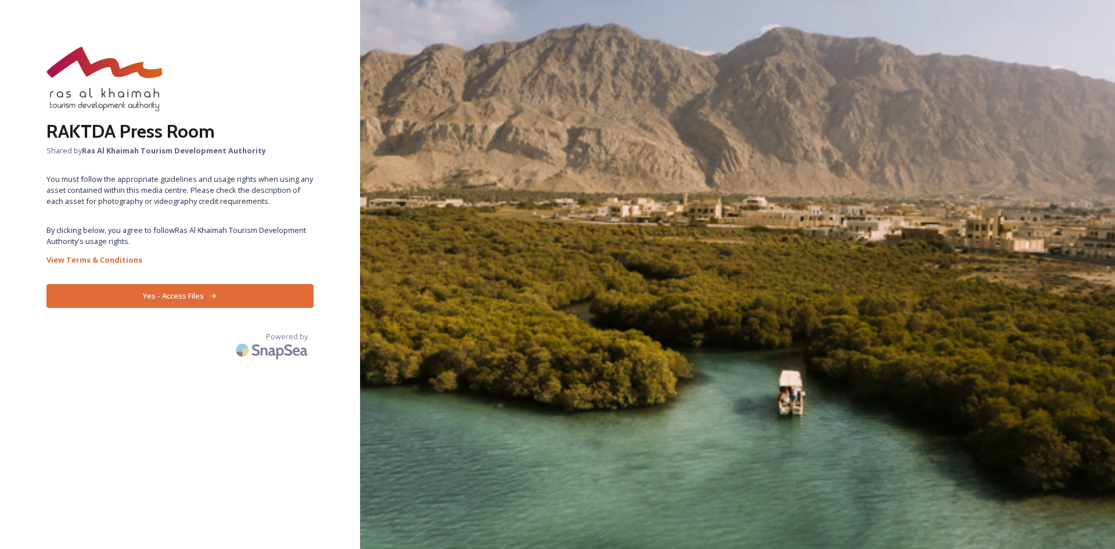  I want to click on strong: Ras Al Khaimah Tourism Development Authority, so click(174, 150).